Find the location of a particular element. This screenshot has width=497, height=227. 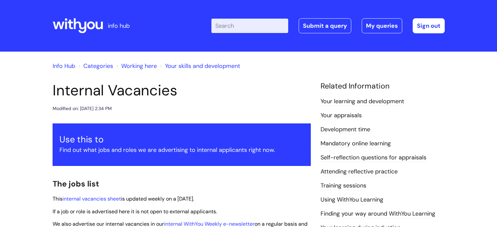

h3: Use this to is located at coordinates (182, 140).